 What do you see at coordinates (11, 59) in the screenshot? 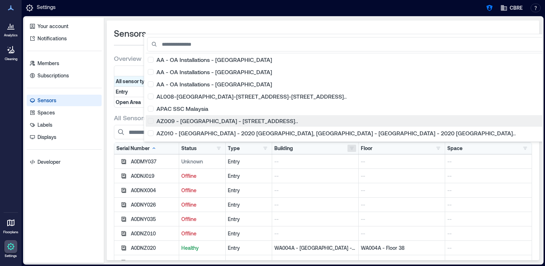
I see `p: Cleaning` at bounding box center [11, 59].